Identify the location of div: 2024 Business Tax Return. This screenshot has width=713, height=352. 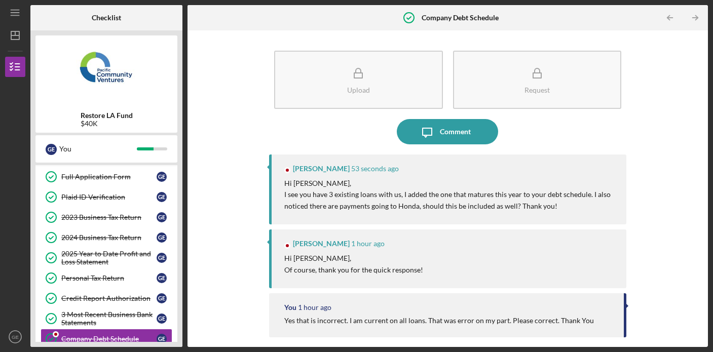
(109, 238).